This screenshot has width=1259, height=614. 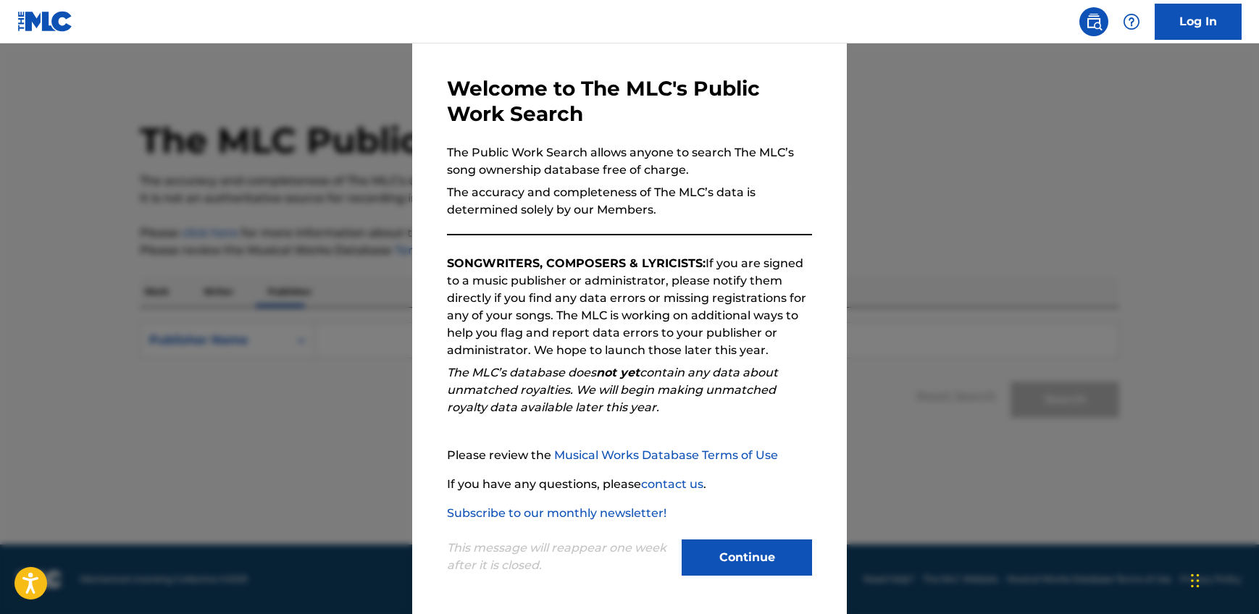 What do you see at coordinates (629, 161) in the screenshot?
I see `p: The Public Work Search allows anyone to search The MLC’s song ownership database free of charge.` at bounding box center [629, 161].